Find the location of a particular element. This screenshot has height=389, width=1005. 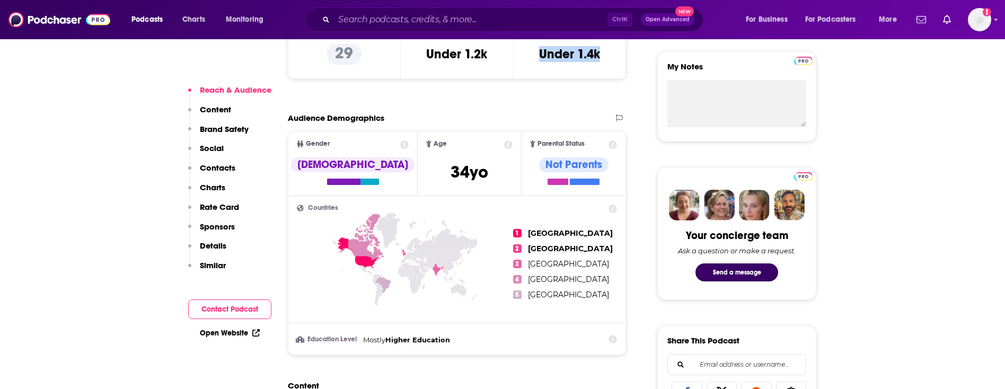

p: Charts is located at coordinates (212, 187).